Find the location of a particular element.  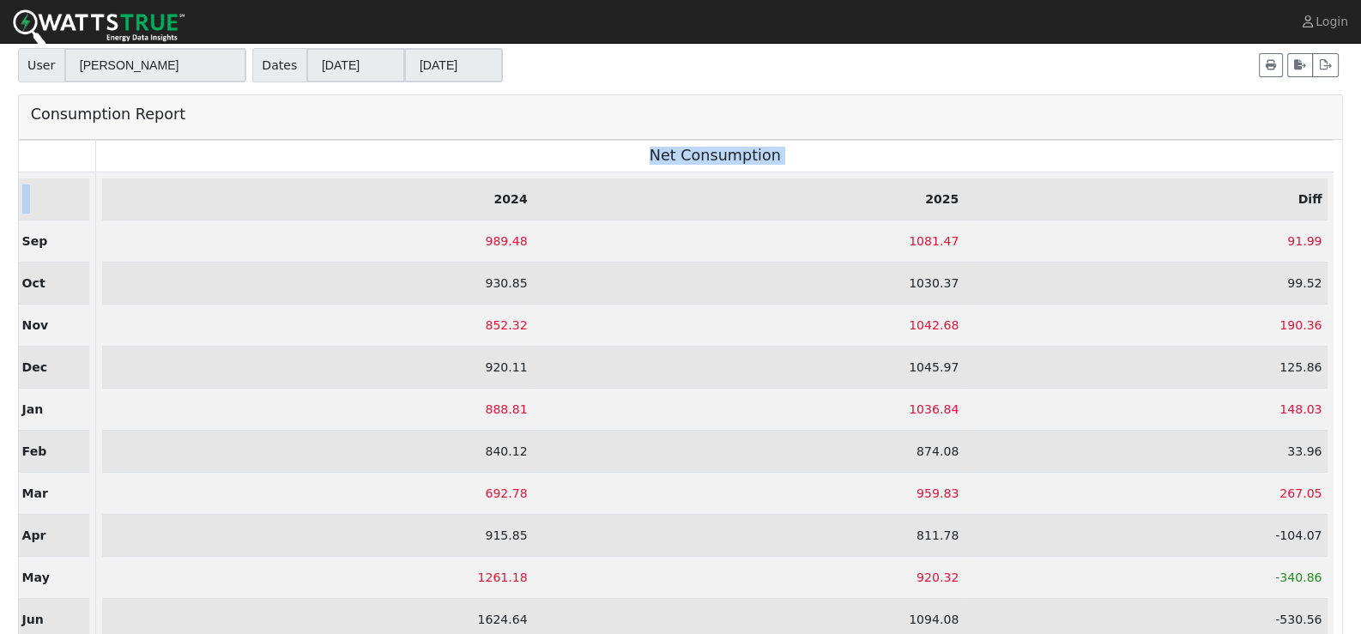

strong: Mar is located at coordinates (35, 494).